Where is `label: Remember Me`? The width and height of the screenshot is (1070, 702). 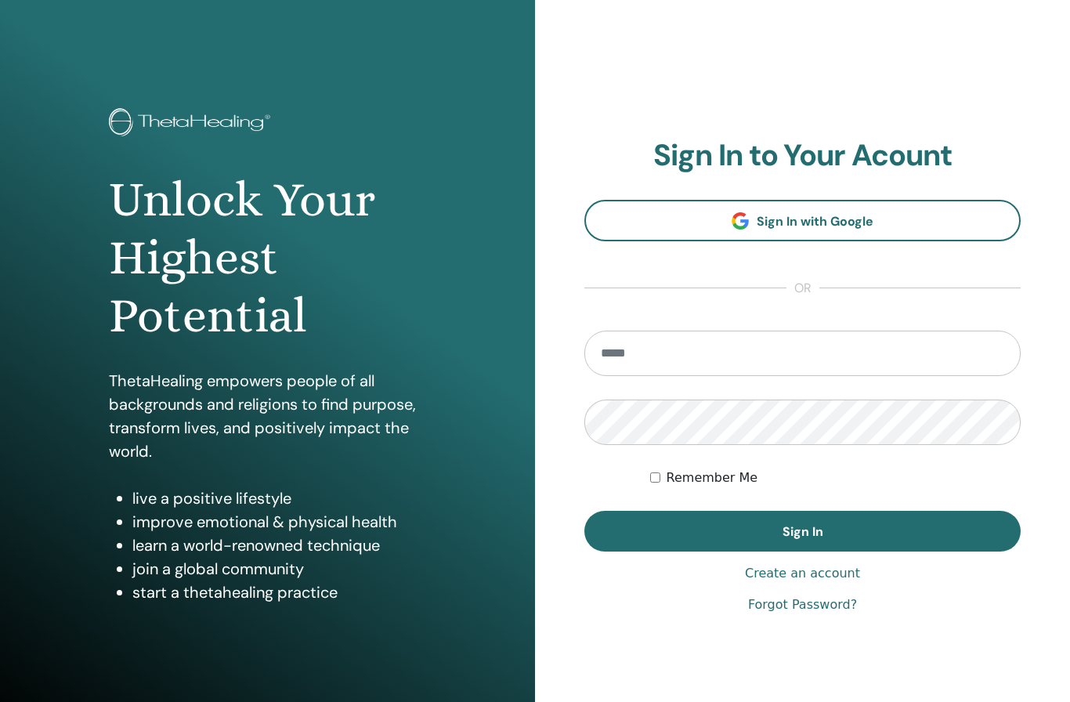 label: Remember Me is located at coordinates (712, 478).